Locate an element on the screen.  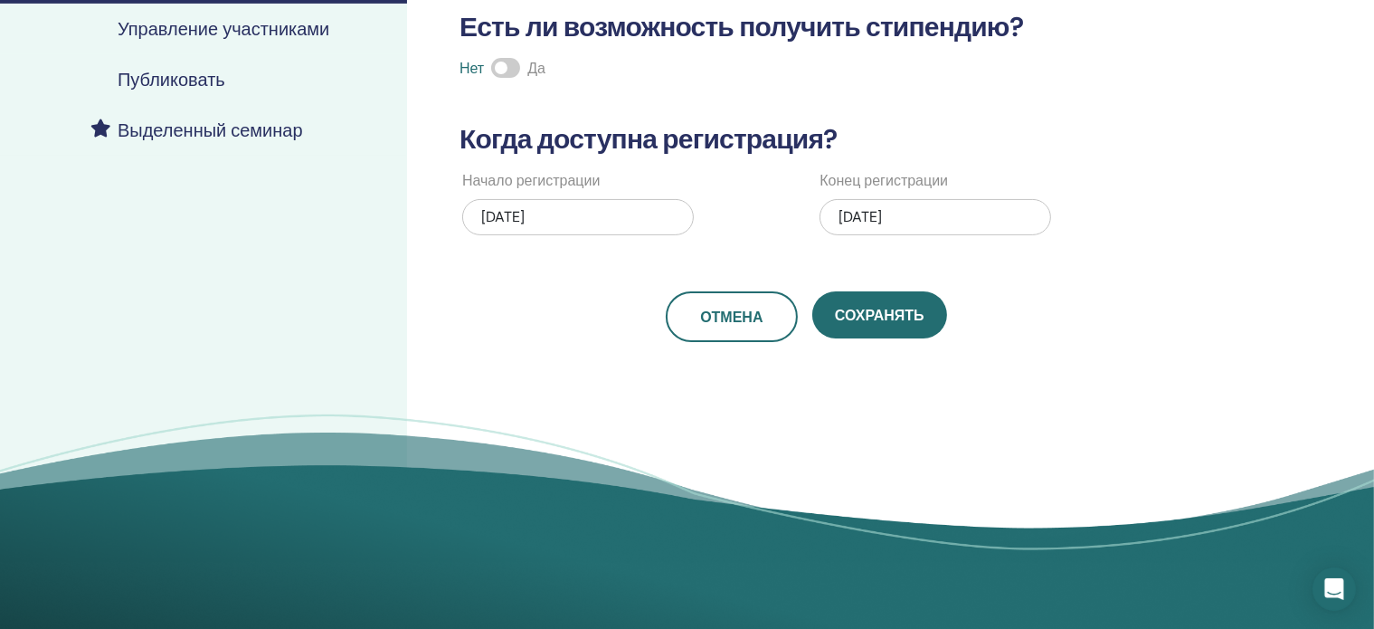
button: Сохранять is located at coordinates (879, 315).